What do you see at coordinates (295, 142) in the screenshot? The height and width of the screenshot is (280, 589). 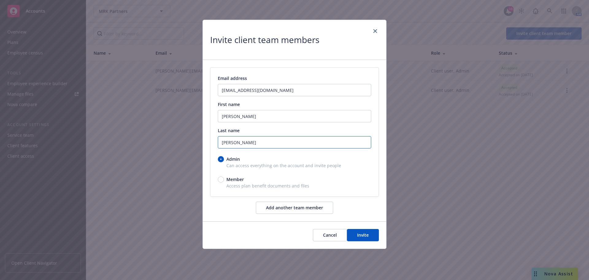 I see `input: Enter last name` at bounding box center [295, 142].